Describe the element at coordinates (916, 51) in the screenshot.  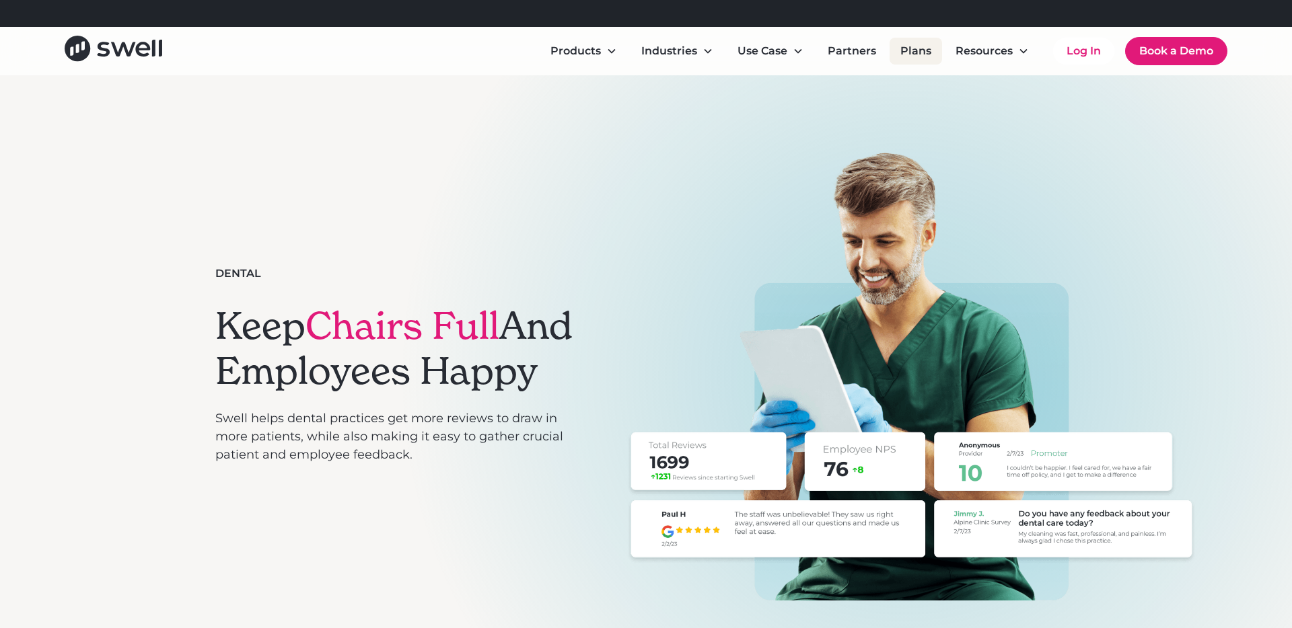
I see `a: Plans` at that location.